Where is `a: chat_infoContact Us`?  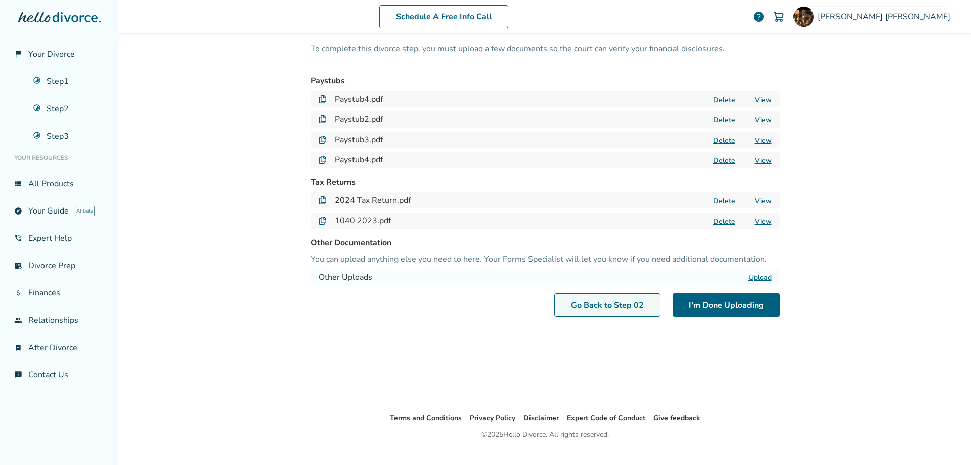
a: chat_infoContact Us is located at coordinates (59, 375).